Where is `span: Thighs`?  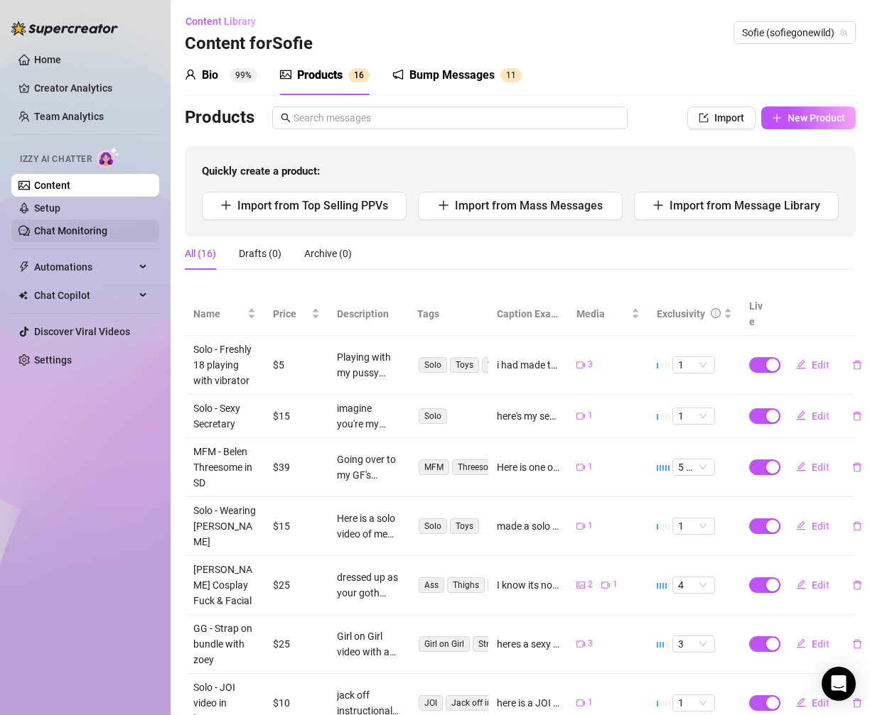
span: Thighs is located at coordinates (465, 585).